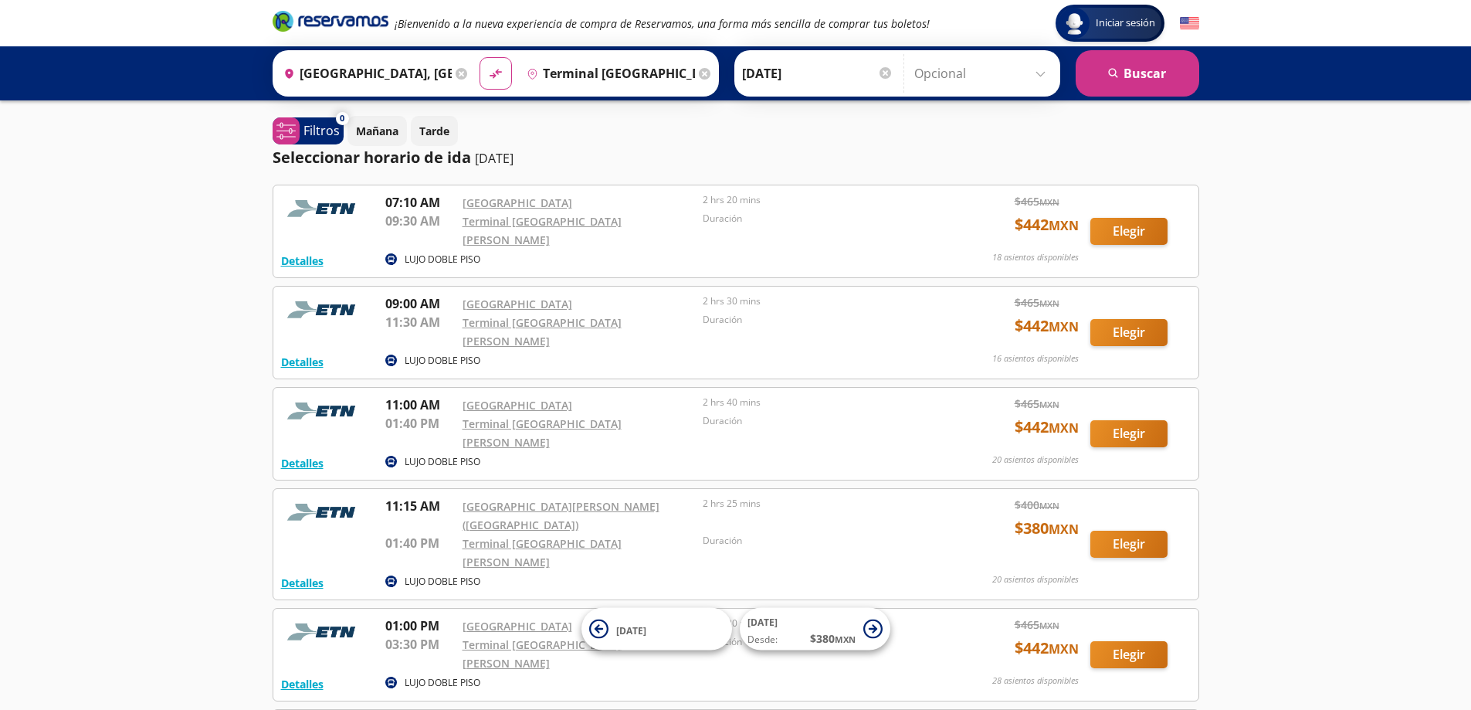 Image resolution: width=1471 pixels, height=710 pixels. I want to click on input: Buscar Destino, so click(608, 73).